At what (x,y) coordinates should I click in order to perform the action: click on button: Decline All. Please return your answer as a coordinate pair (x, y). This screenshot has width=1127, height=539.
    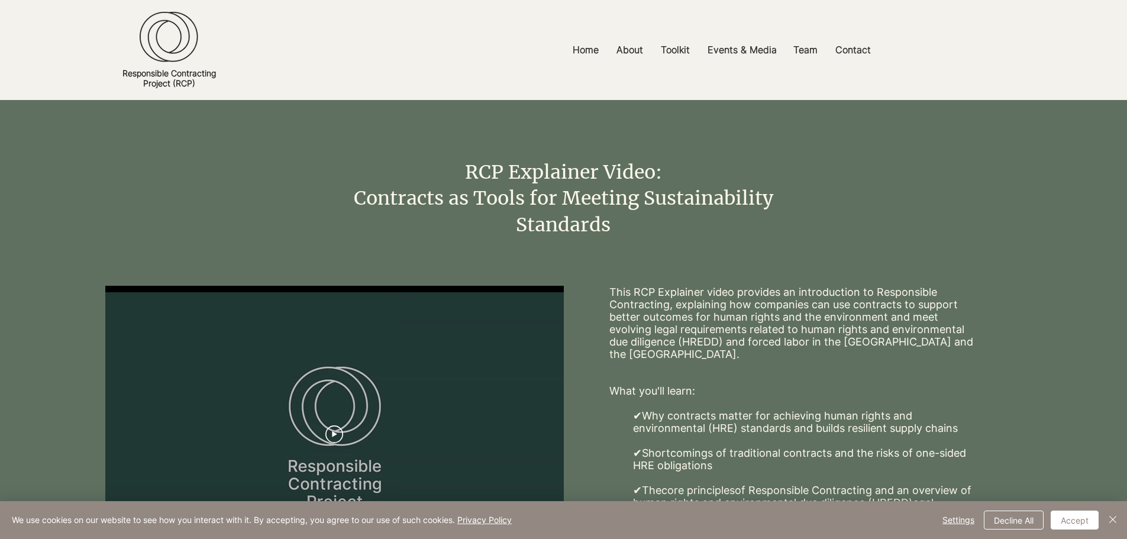
    Looking at the image, I should click on (1013, 520).